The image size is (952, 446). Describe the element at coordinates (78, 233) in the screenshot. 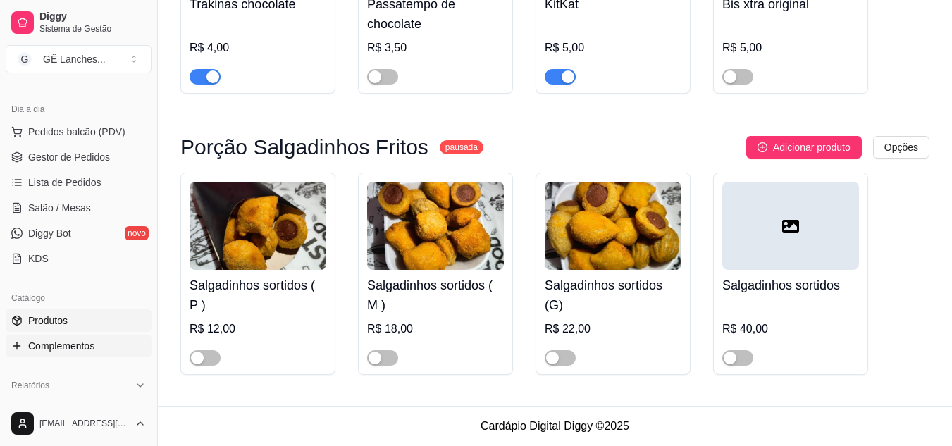

I see `a: Diggy Botnovo` at that location.